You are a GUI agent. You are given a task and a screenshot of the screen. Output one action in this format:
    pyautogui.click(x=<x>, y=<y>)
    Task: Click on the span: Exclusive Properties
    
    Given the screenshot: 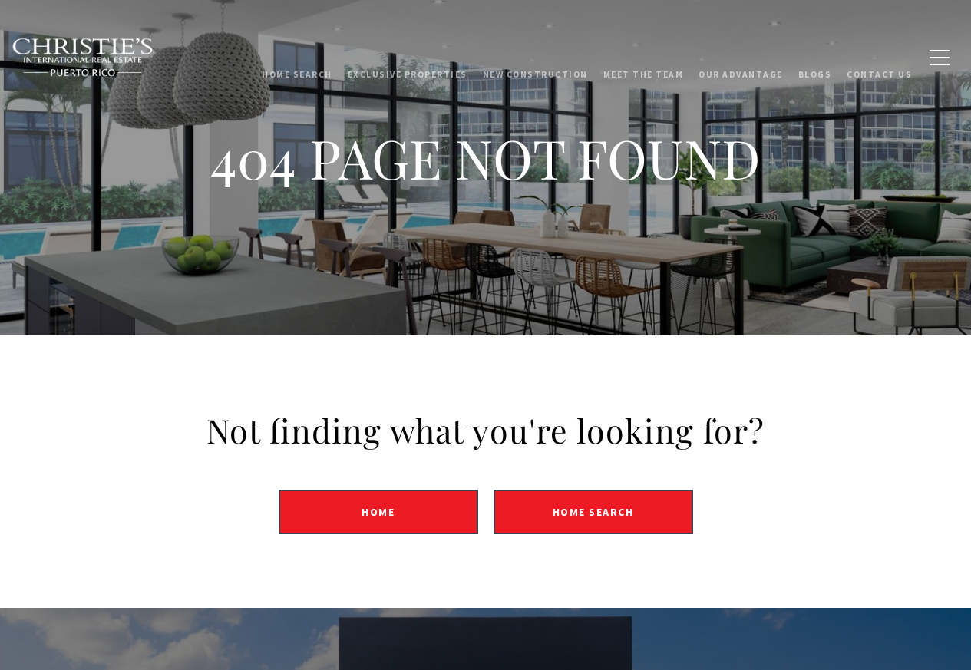 What is the action you would take?
    pyautogui.click(x=408, y=57)
    